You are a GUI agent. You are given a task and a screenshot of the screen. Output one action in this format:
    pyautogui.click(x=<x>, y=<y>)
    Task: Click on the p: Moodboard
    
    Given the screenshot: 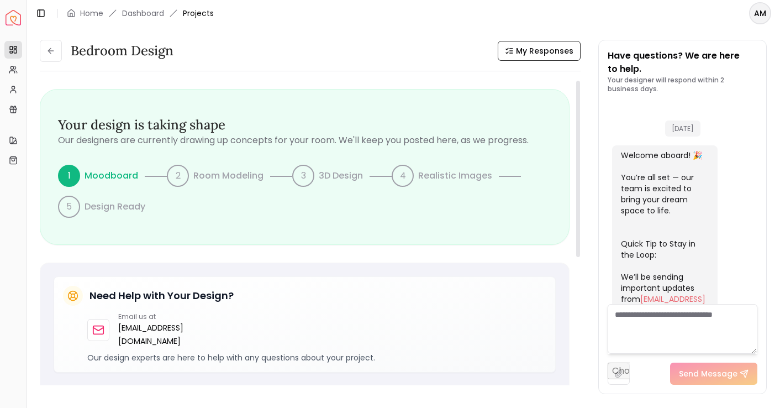 What is the action you would take?
    pyautogui.click(x=111, y=176)
    